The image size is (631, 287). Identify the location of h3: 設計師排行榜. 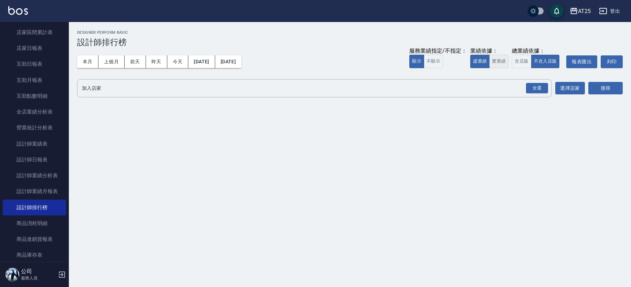
(350, 42).